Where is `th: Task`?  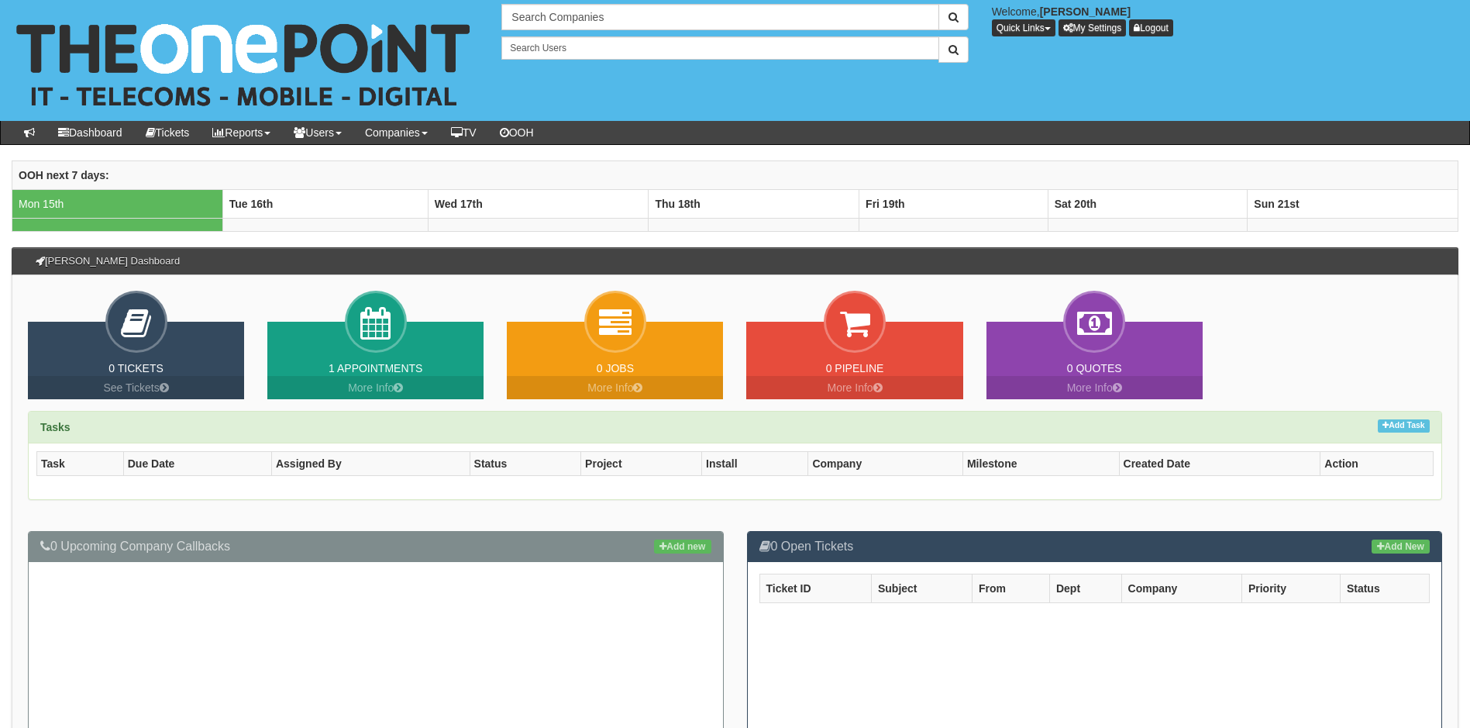 th: Task is located at coordinates (81, 463).